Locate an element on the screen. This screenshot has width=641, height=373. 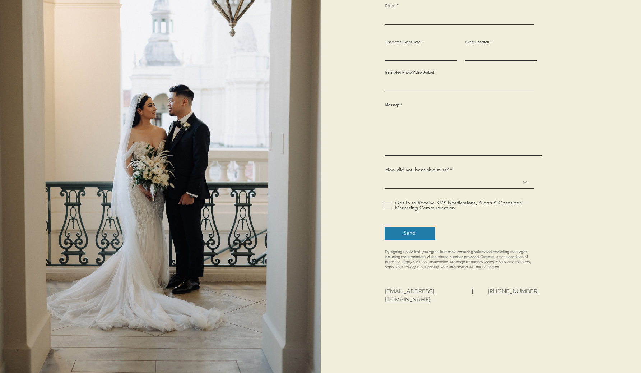
span: By signing up via text, you agree to receive recurring automated marketing messages, including ca... is located at coordinates (458, 259).